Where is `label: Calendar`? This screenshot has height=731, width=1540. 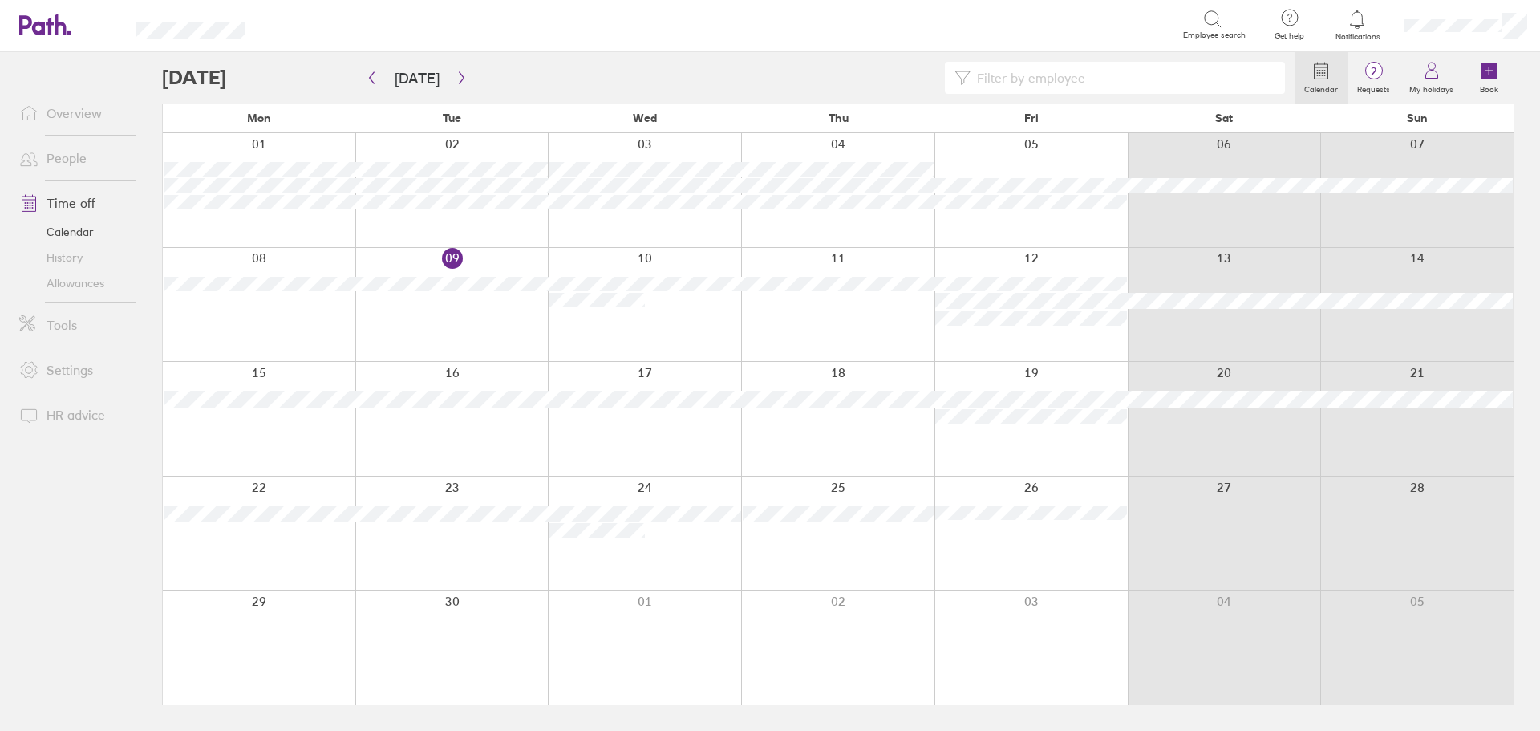 label: Calendar is located at coordinates (1321, 87).